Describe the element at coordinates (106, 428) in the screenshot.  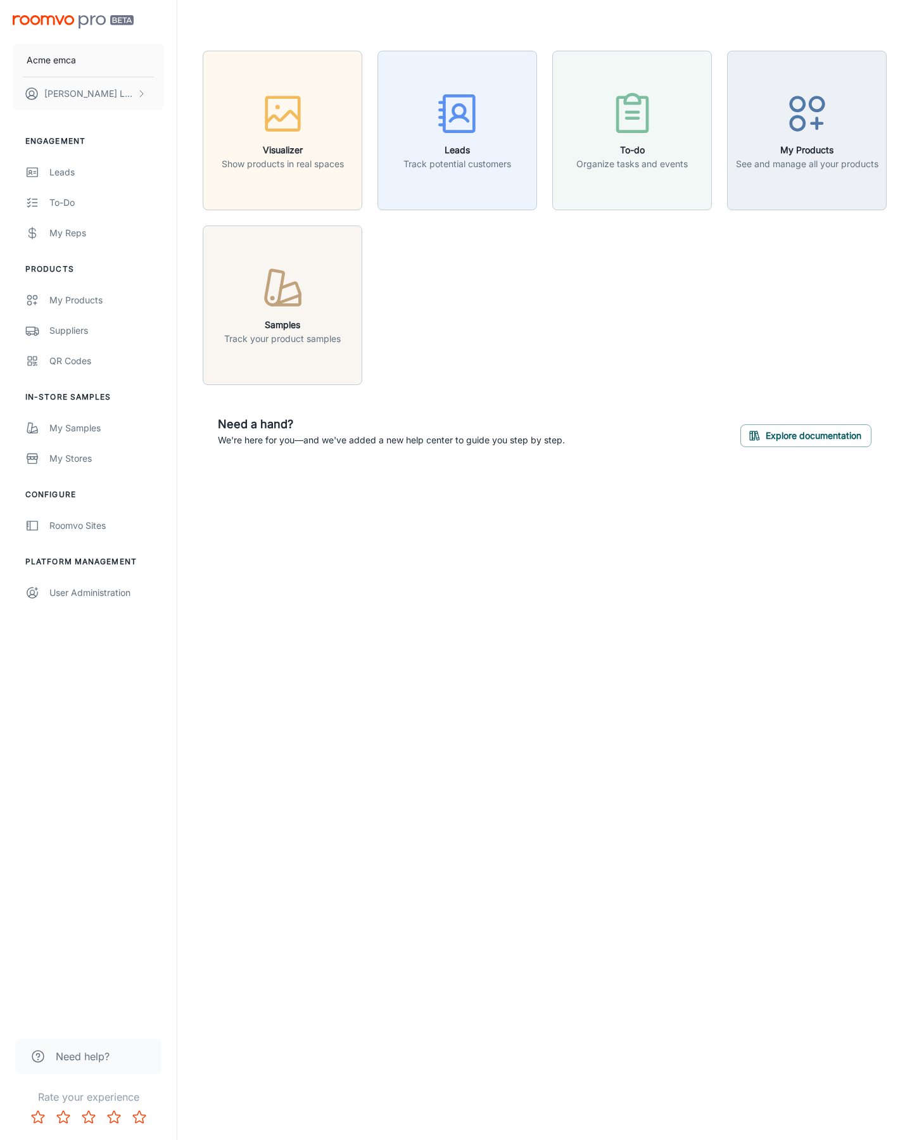
I see `div: My Samples` at that location.